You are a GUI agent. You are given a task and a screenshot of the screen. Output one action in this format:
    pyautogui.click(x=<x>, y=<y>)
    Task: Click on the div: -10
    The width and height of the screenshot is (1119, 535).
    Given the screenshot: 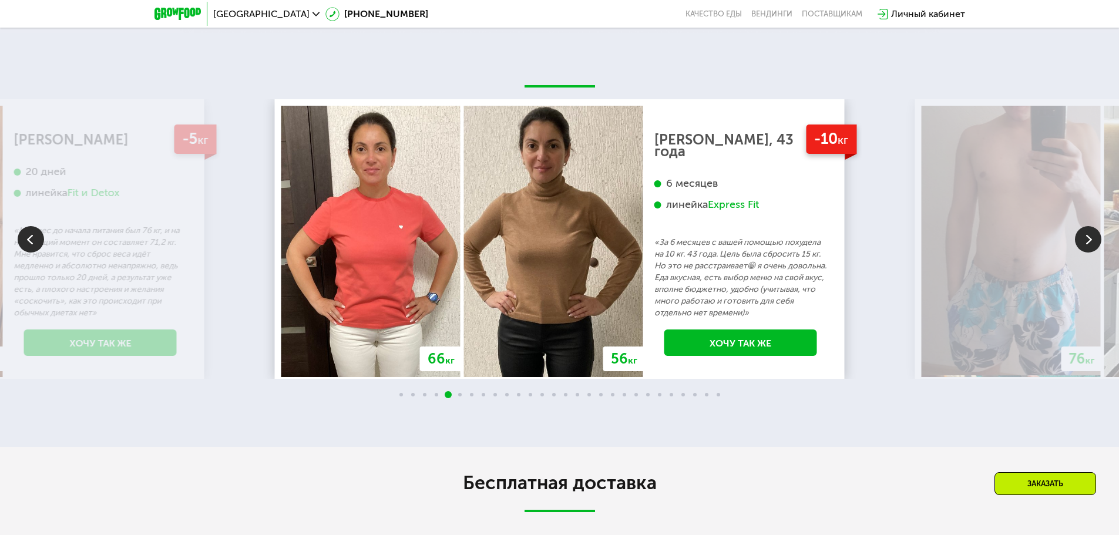 What is the action you would take?
    pyautogui.click(x=831, y=139)
    